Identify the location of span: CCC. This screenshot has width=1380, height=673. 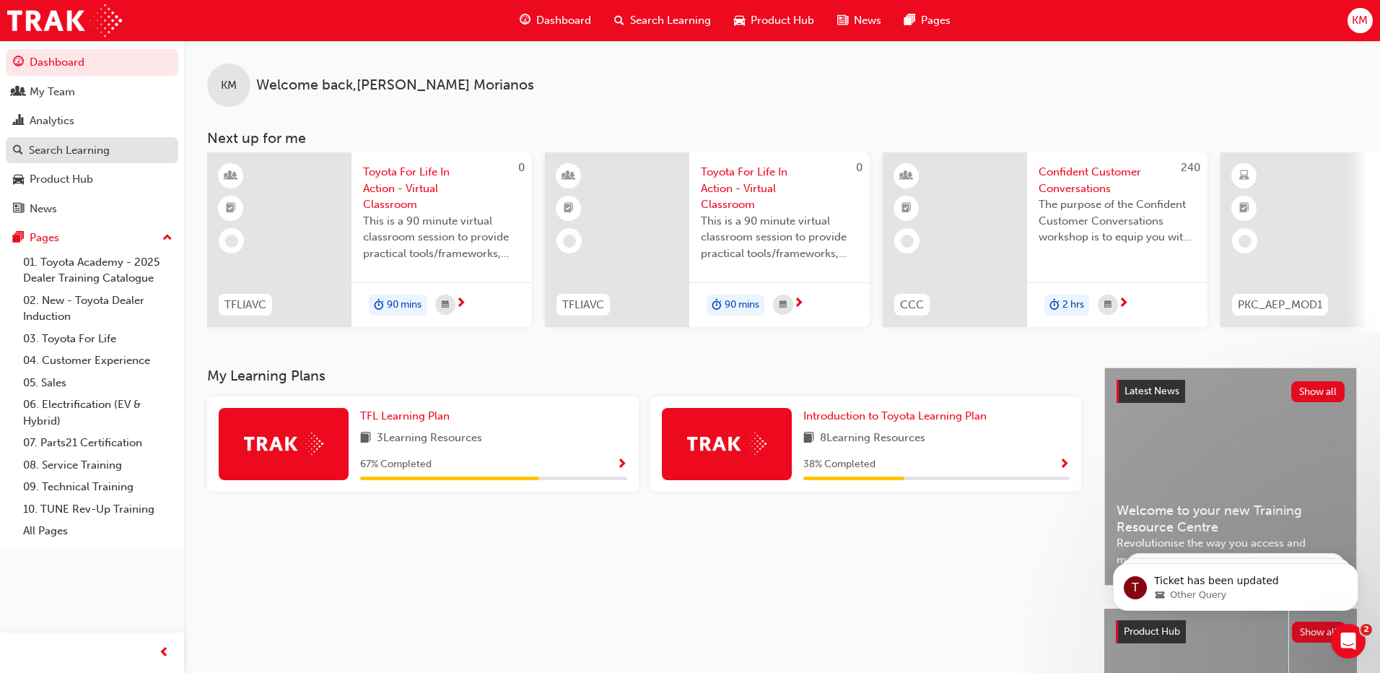
(911, 305).